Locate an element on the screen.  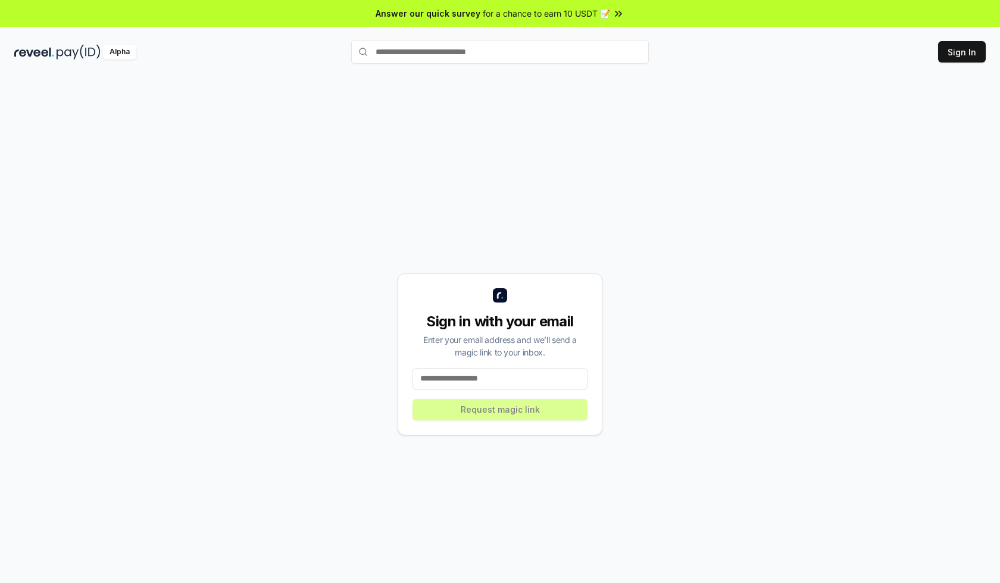
div: Enter your email address and we’ll send a magic link to your inbox. is located at coordinates (500, 346).